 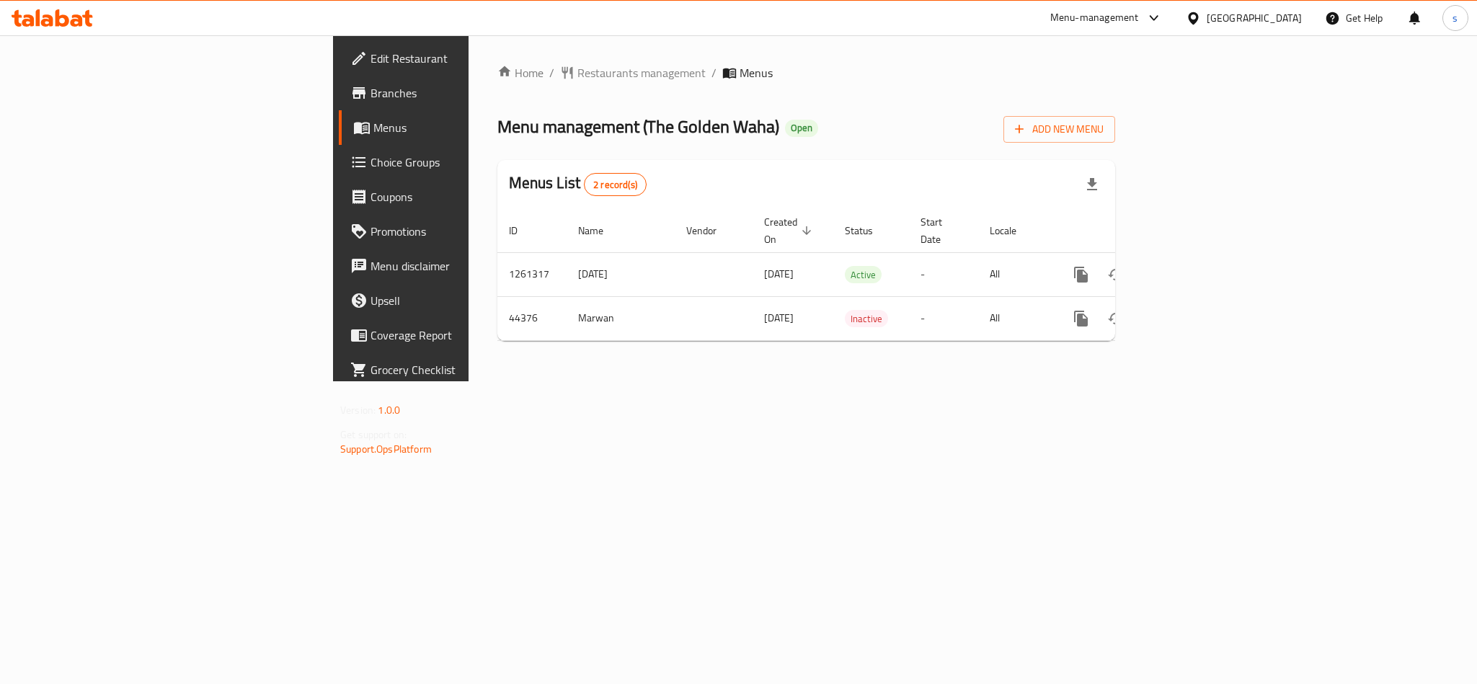 I want to click on span: Coupons, so click(x=469, y=197).